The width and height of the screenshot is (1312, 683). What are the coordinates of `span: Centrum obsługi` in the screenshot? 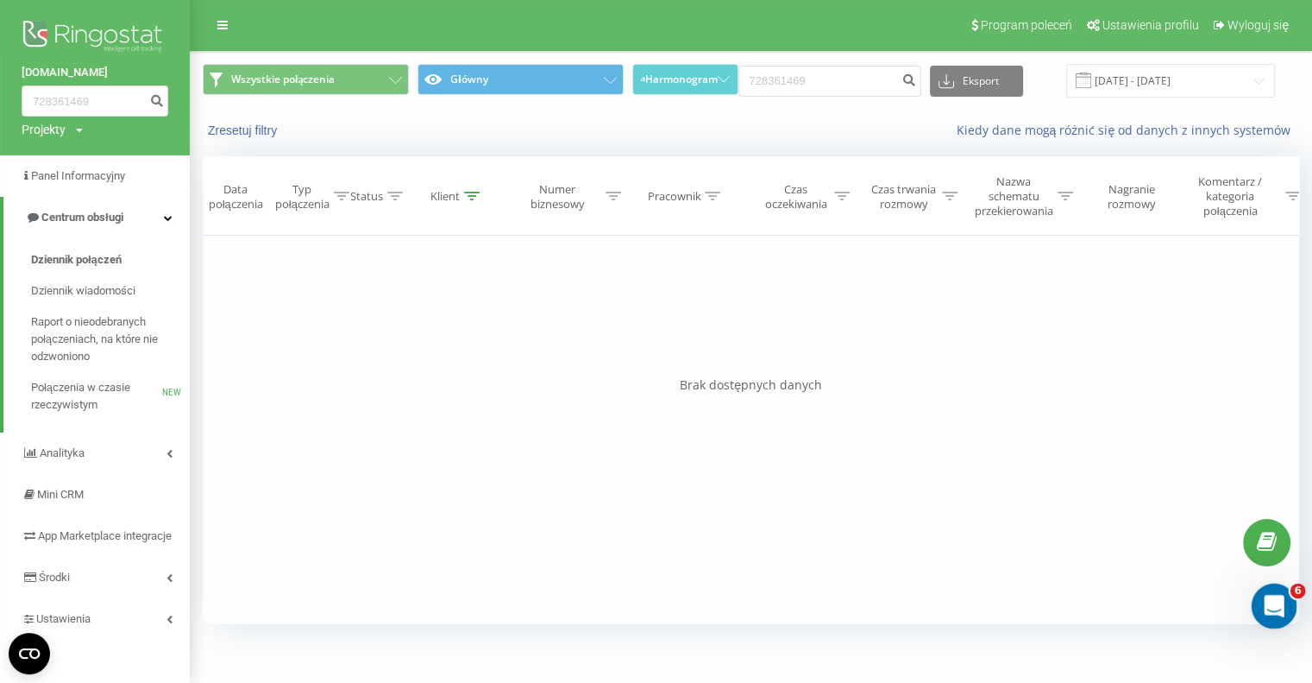 It's located at (82, 217).